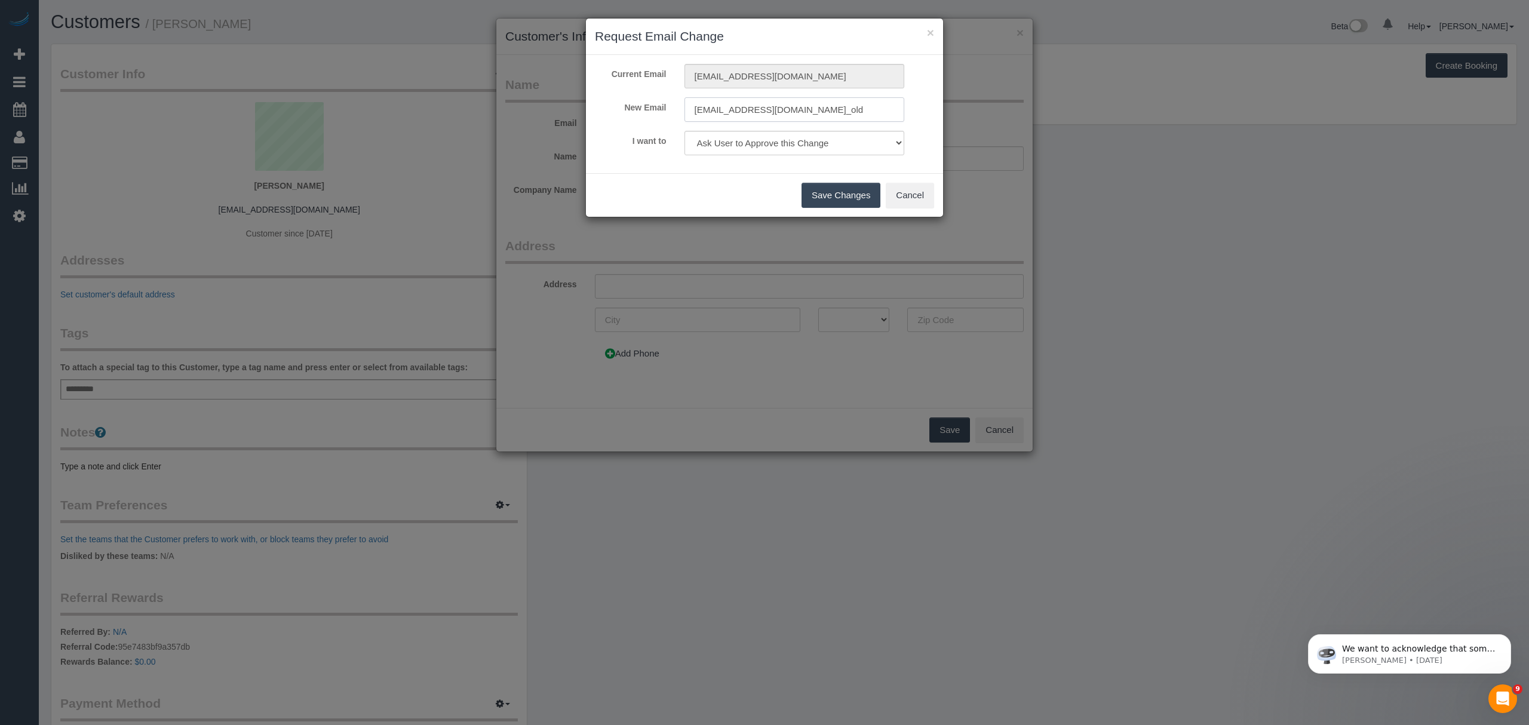 This screenshot has height=725, width=1529. Describe the element at coordinates (765, 118) in the screenshot. I see `sui-modal: Request Email Change` at that location.